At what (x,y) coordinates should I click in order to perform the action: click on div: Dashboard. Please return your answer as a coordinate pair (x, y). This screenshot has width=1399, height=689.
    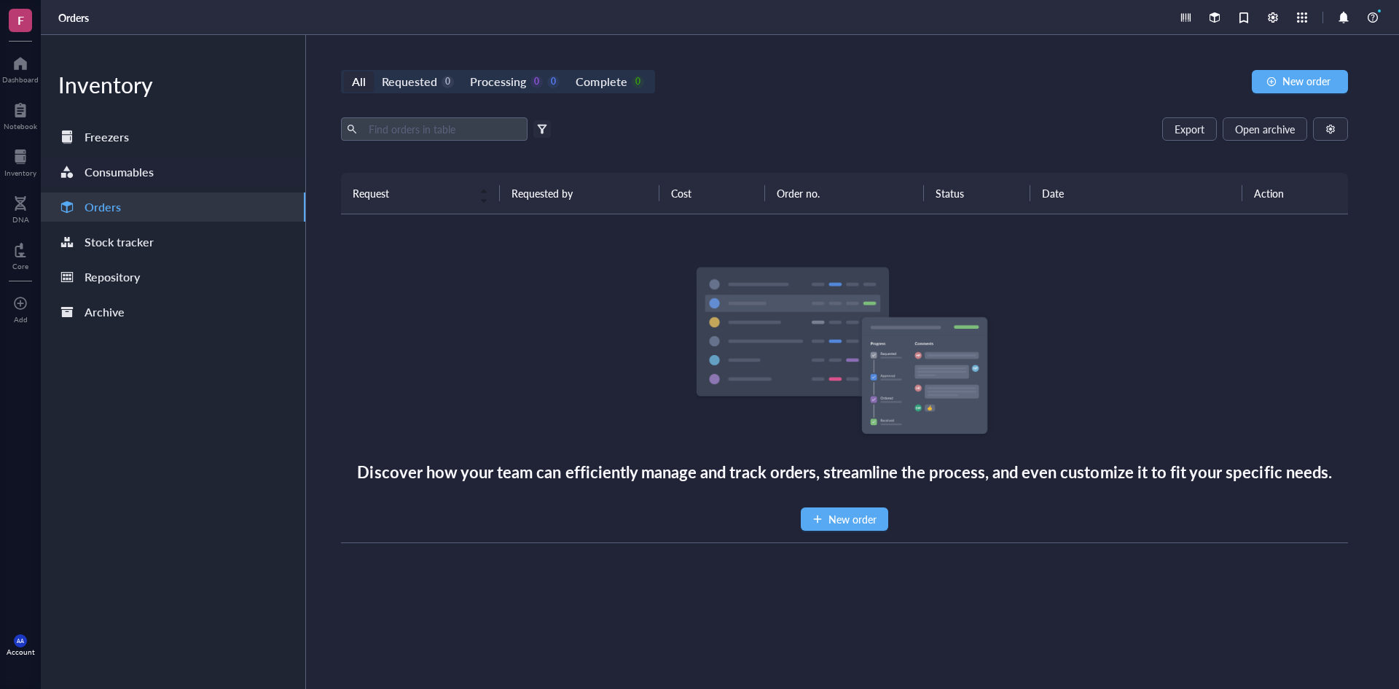
    Looking at the image, I should click on (20, 79).